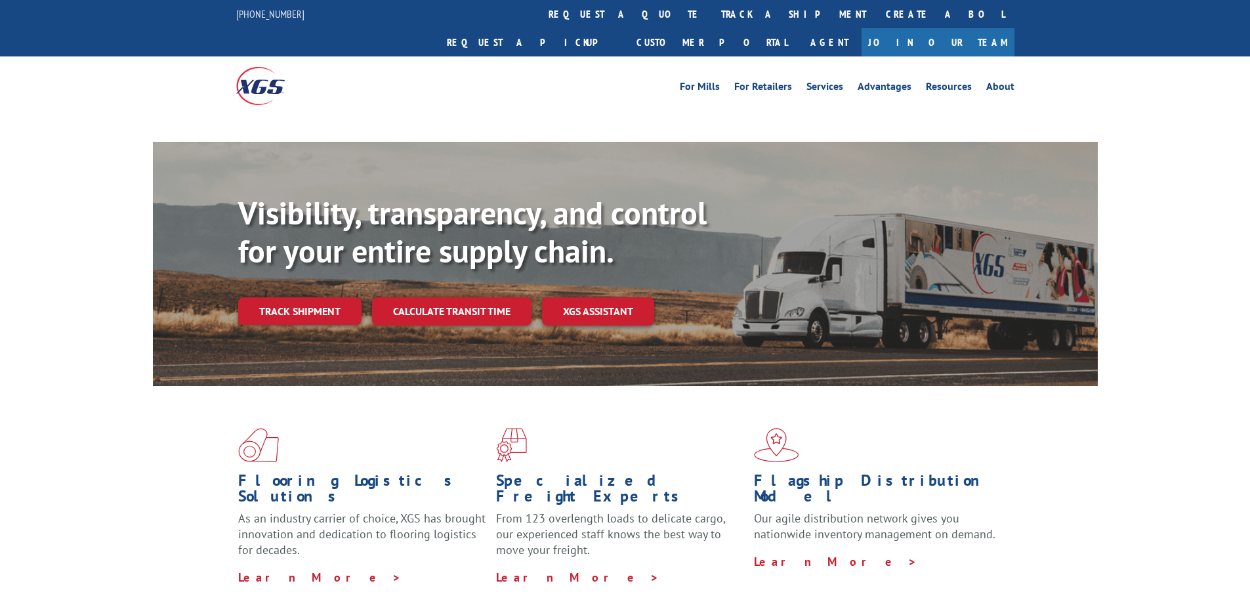 The height and width of the screenshot is (598, 1250). I want to click on h1: Specialized Freight Experts, so click(620, 491).